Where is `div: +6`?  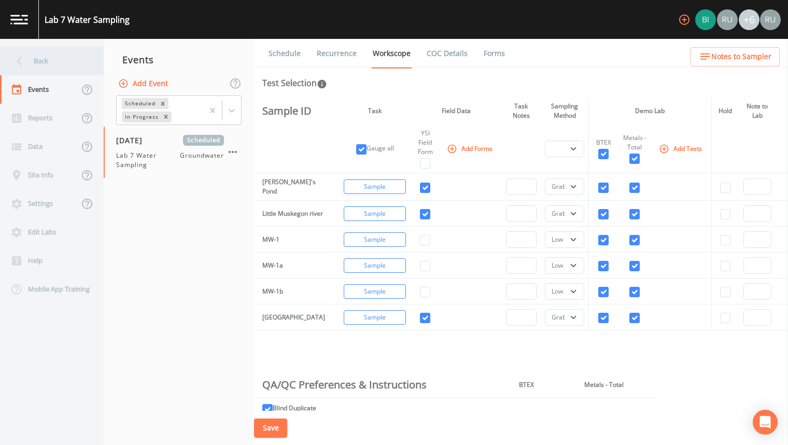
div: +6 is located at coordinates (750, 20).